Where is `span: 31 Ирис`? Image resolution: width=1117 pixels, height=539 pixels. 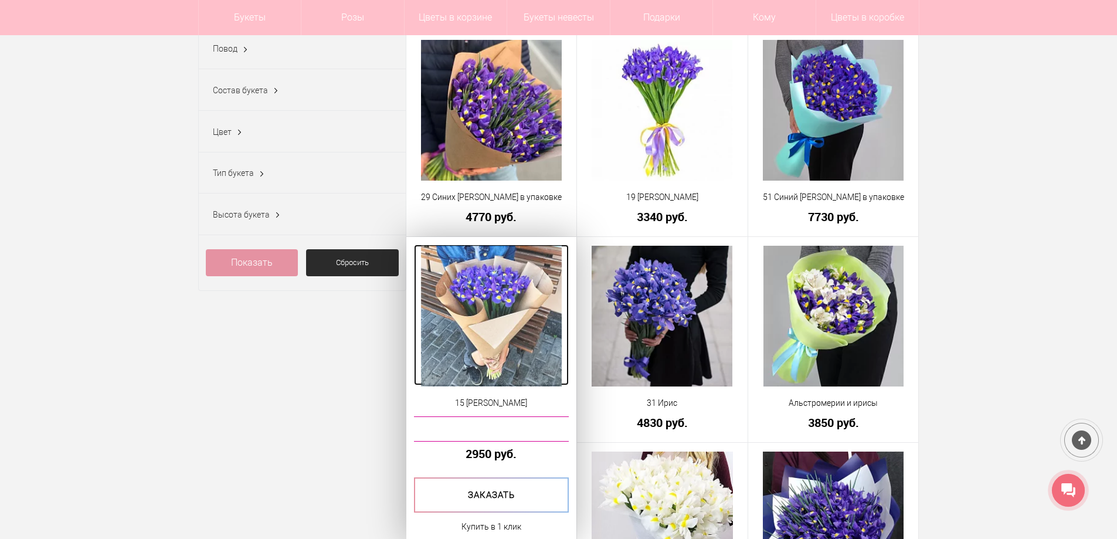 span: 31 Ирис is located at coordinates (662, 403).